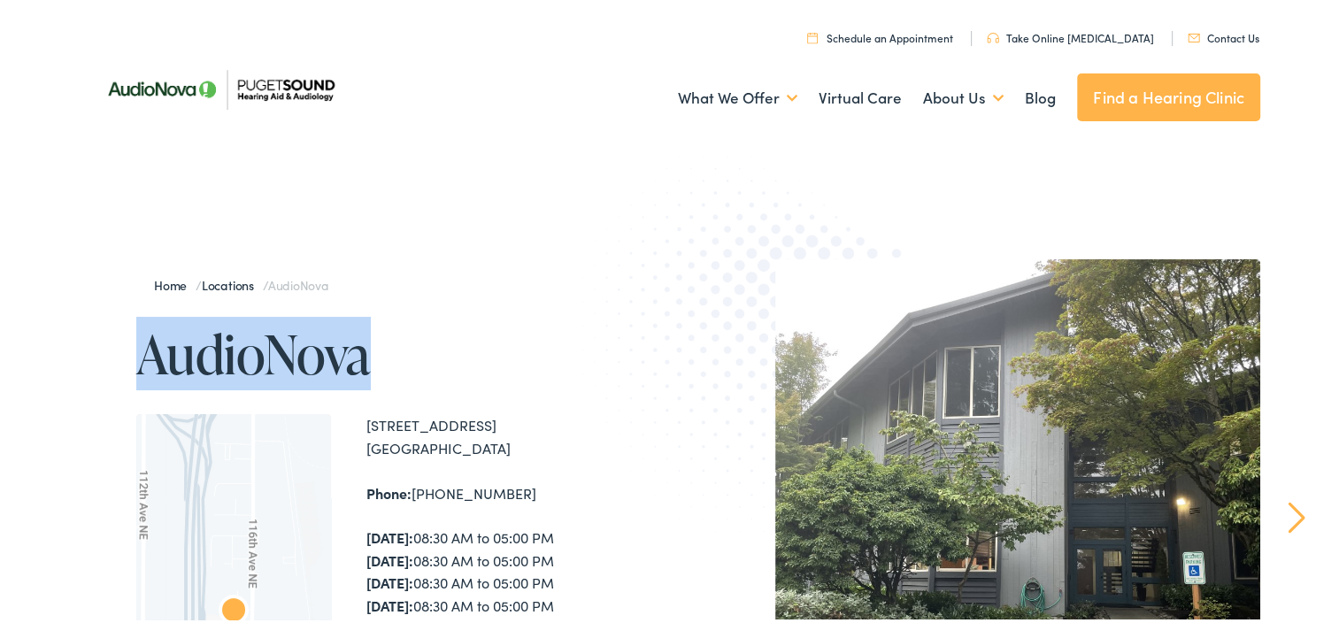  What do you see at coordinates (1040, 96) in the screenshot?
I see `a: Blog` at bounding box center [1040, 96].